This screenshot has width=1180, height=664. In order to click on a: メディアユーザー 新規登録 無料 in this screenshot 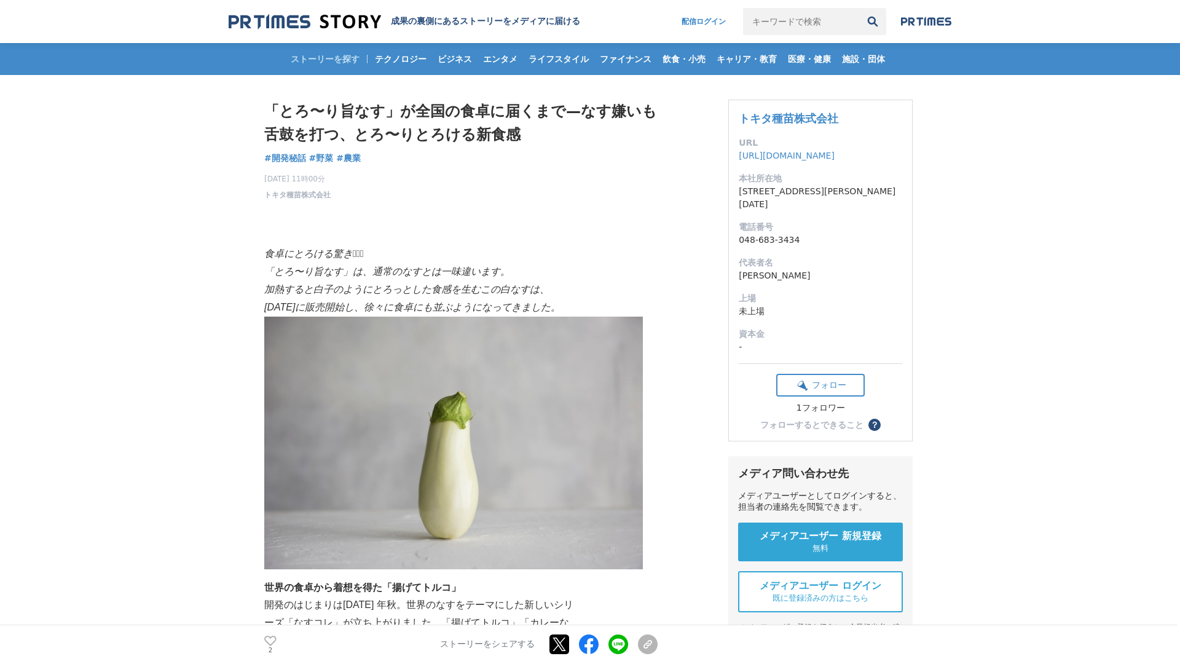, I will do `click(820, 541)`.